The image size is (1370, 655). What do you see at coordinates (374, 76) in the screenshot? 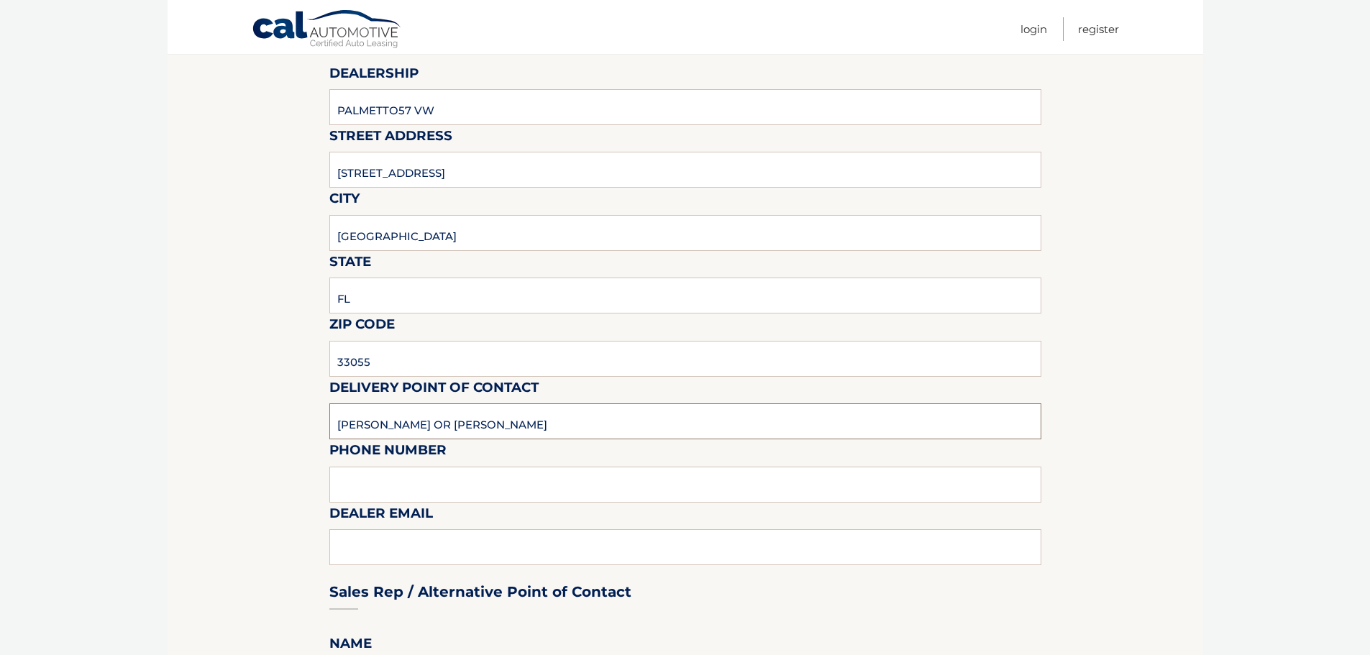
I see `label: Dealership` at bounding box center [374, 76].